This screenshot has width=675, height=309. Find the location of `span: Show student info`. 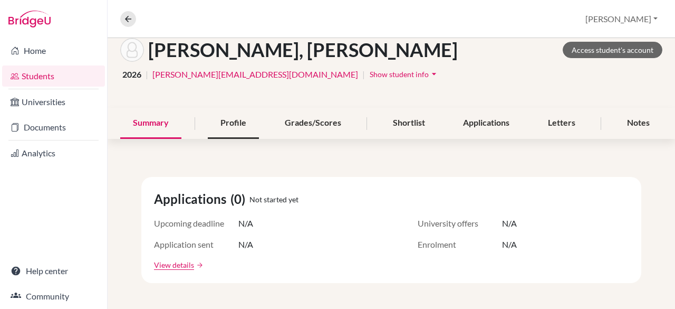

span: Show student info is located at coordinates (399, 74).